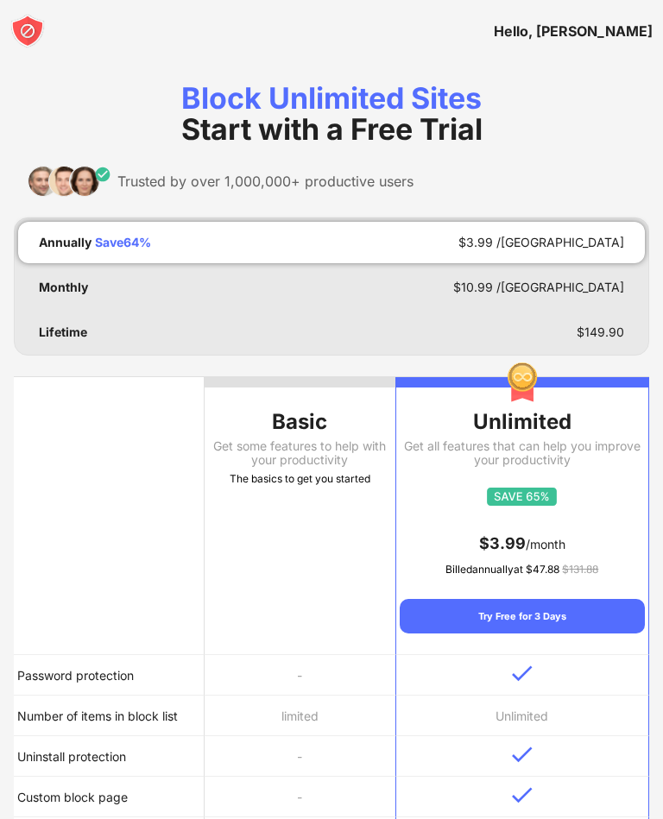 Image resolution: width=663 pixels, height=819 pixels. Describe the element at coordinates (65, 243) in the screenshot. I see `div: Annually` at that location.